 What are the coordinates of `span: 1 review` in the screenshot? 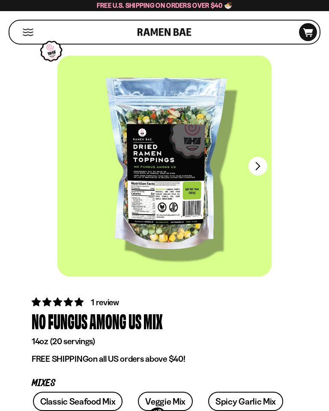 It's located at (105, 302).